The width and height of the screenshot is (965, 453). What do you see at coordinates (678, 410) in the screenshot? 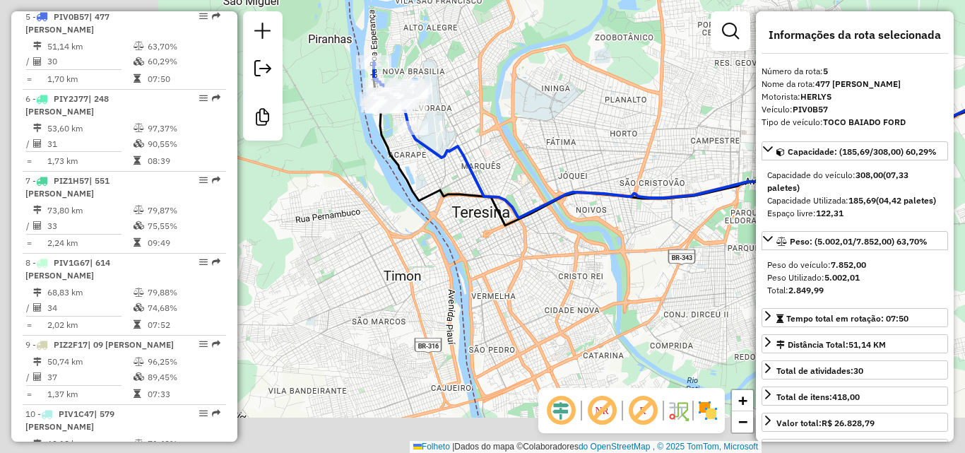
I see `img: Fluxo de ruas` at bounding box center [678, 410].